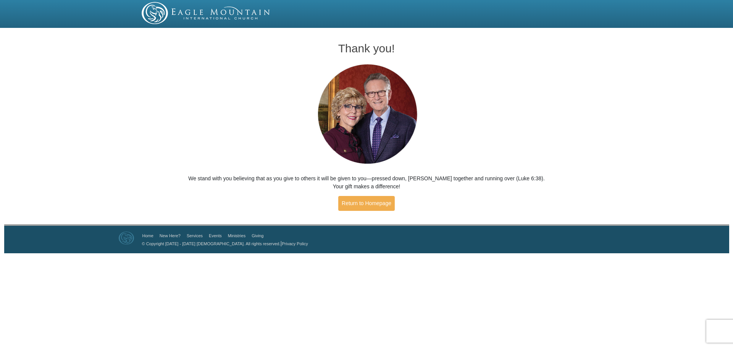 Image resolution: width=733 pixels, height=348 pixels. What do you see at coordinates (195, 236) in the screenshot?
I see `a: Services` at bounding box center [195, 236].